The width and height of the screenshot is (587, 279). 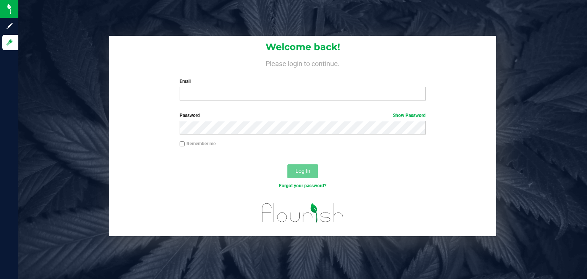 I want to click on span: Log In, so click(x=303, y=171).